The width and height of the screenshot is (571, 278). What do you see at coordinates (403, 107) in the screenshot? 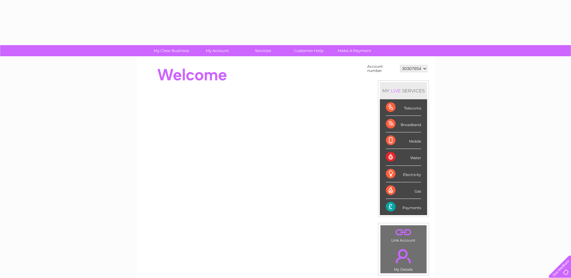
I see `div: Telecoms` at bounding box center [403, 107].